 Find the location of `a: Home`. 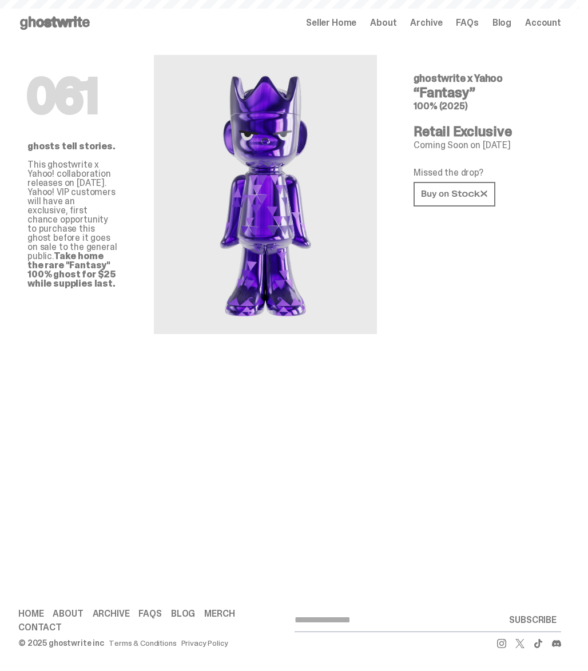

a: Home is located at coordinates (31, 614).